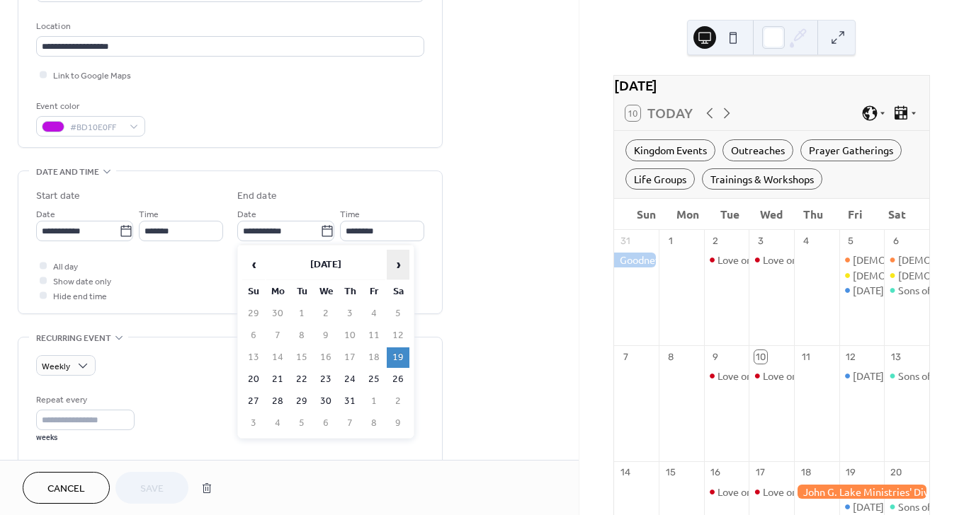 Image resolution: width=964 pixels, height=515 pixels. I want to click on div: 20, so click(896, 473).